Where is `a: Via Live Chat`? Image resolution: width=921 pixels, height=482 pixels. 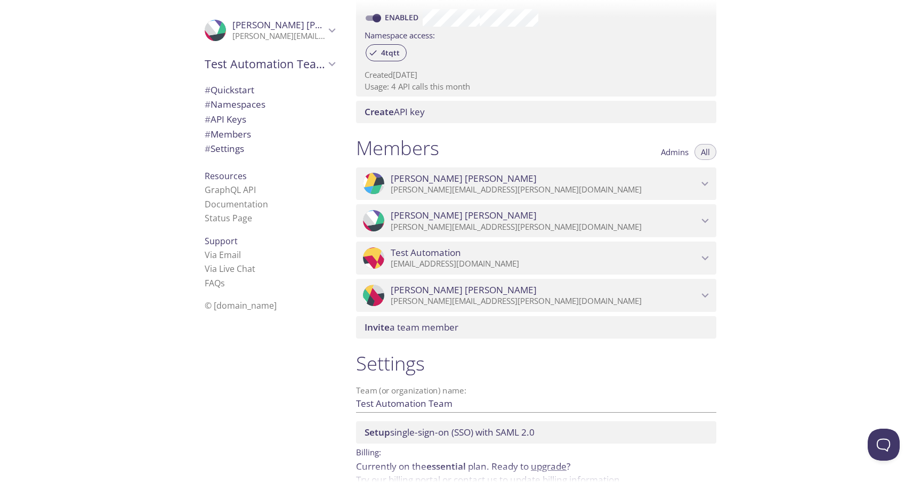 a: Via Live Chat is located at coordinates (230, 269).